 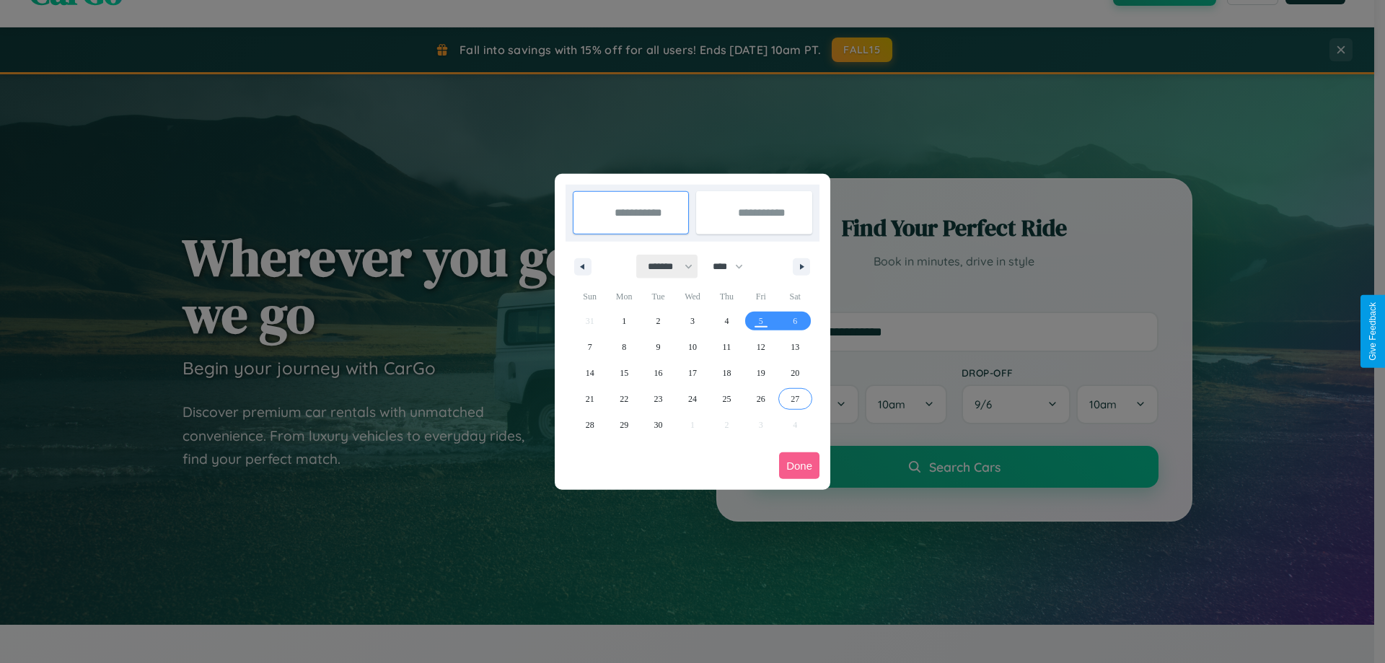 I want to click on button: 26, so click(x=760, y=399).